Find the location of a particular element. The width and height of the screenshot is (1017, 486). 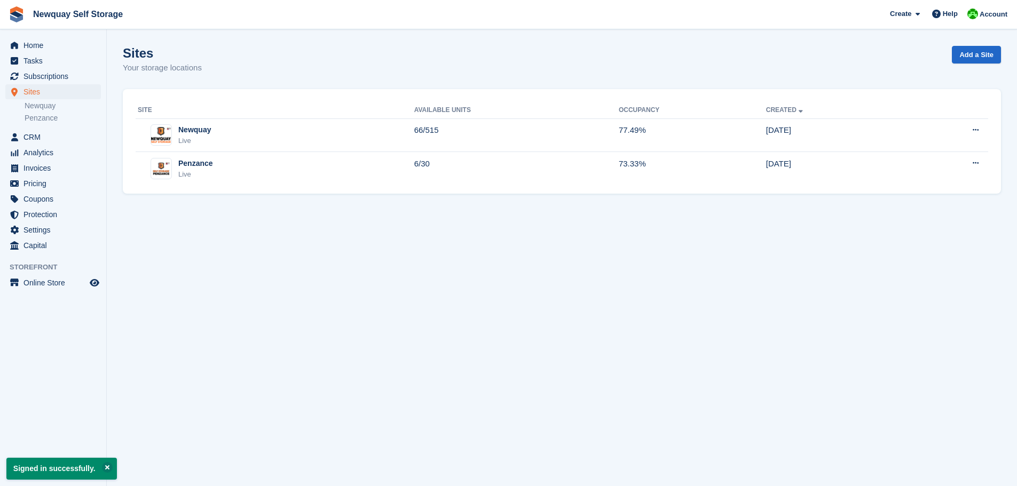

img: Image of Newquay site is located at coordinates (161, 135).